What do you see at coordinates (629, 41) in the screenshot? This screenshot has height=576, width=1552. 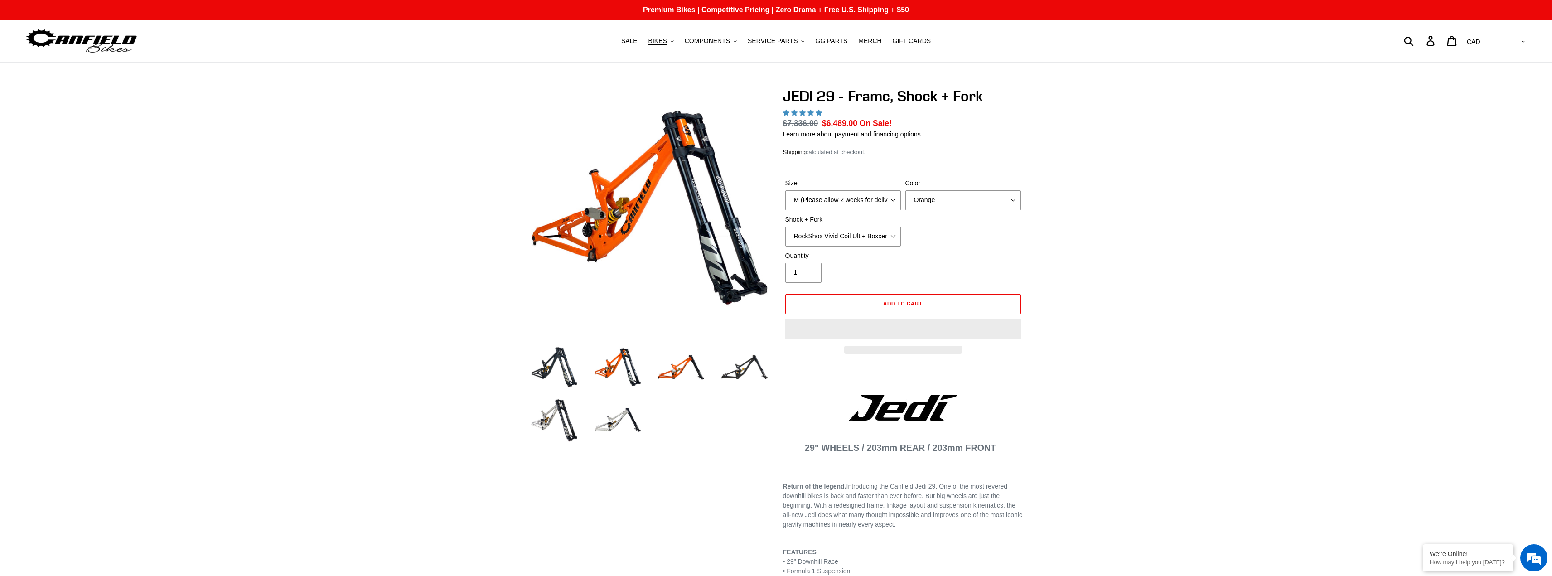 I see `span: SALE` at bounding box center [629, 41].